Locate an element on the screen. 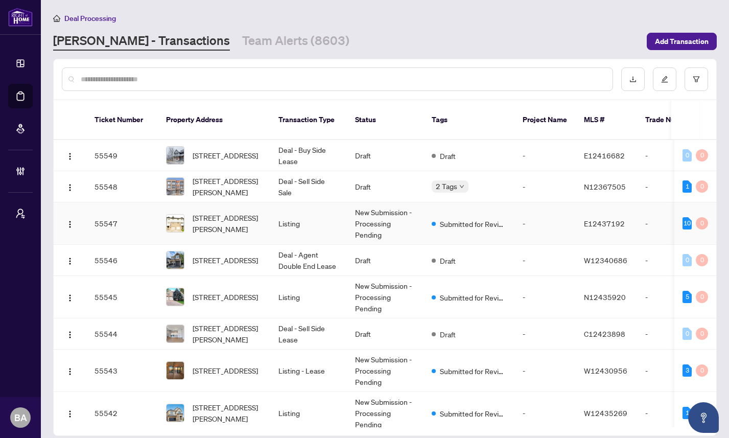 The height and width of the screenshot is (438, 729). span: download is located at coordinates (633, 79).